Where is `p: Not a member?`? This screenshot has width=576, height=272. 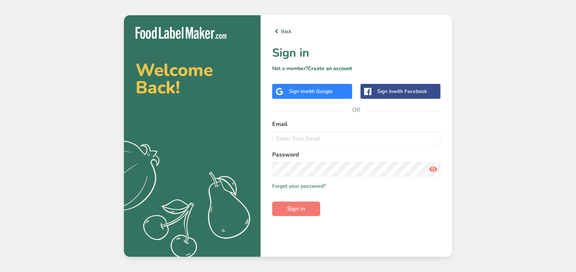
p: Not a member? is located at coordinates (356, 68).